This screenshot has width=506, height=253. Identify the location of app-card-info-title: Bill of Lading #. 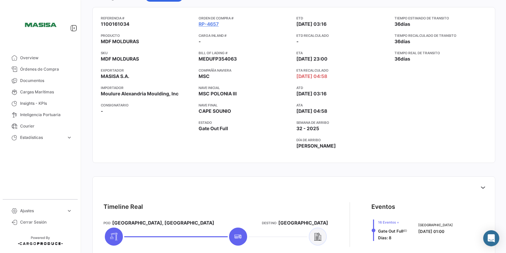
(245, 53).